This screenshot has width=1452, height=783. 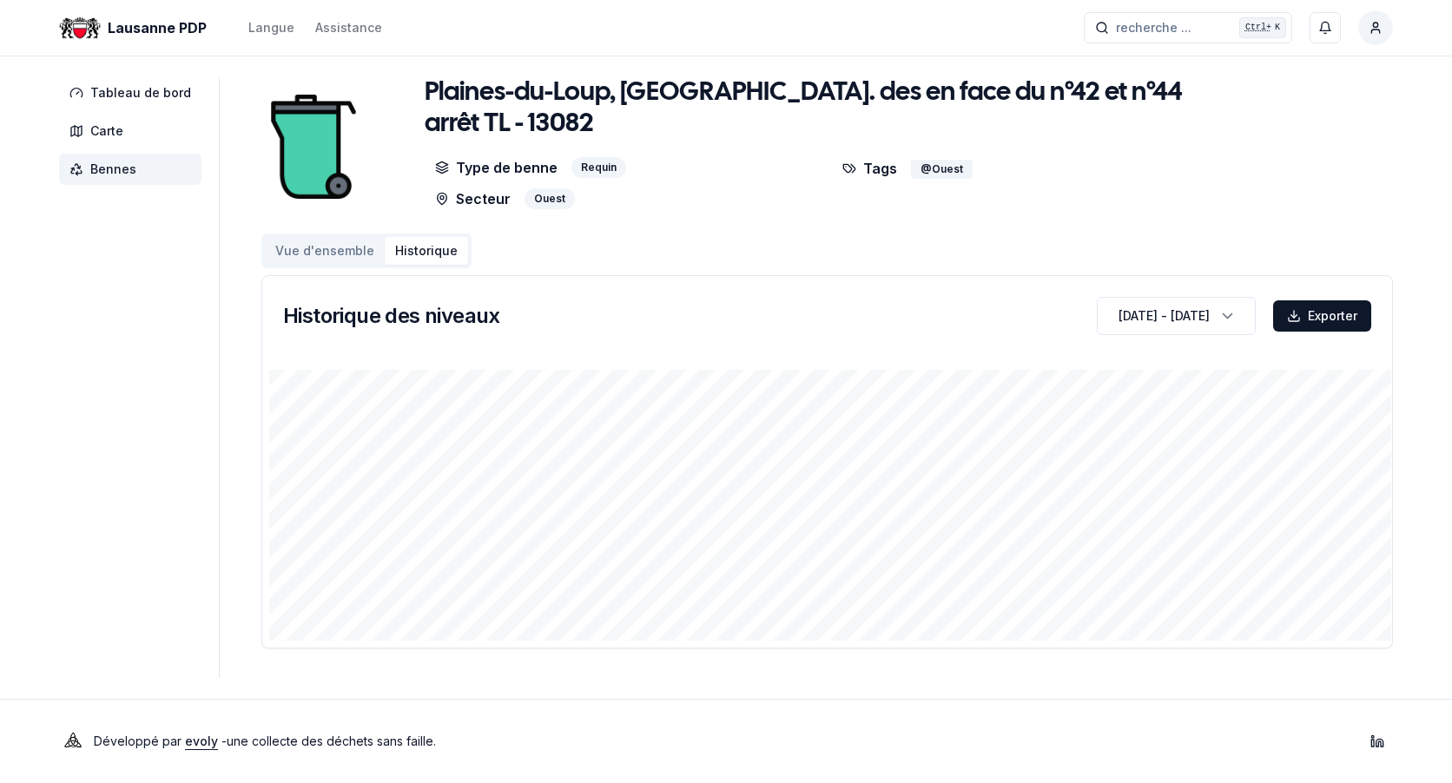 What do you see at coordinates (1322, 316) in the screenshot?
I see `button: Exporter` at bounding box center [1322, 316].